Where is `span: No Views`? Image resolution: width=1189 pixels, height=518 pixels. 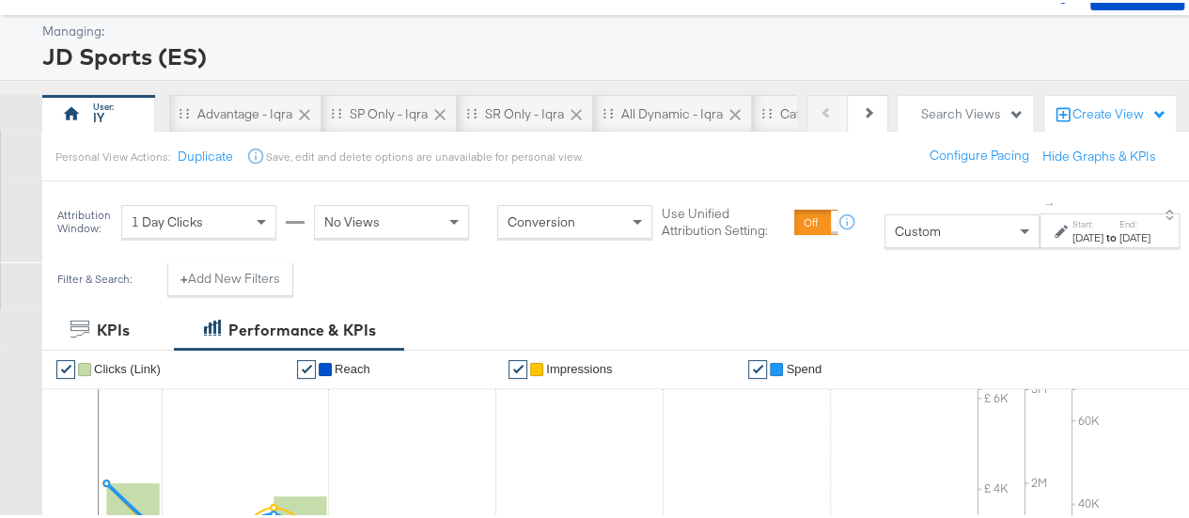 span: No Views is located at coordinates (351, 219).